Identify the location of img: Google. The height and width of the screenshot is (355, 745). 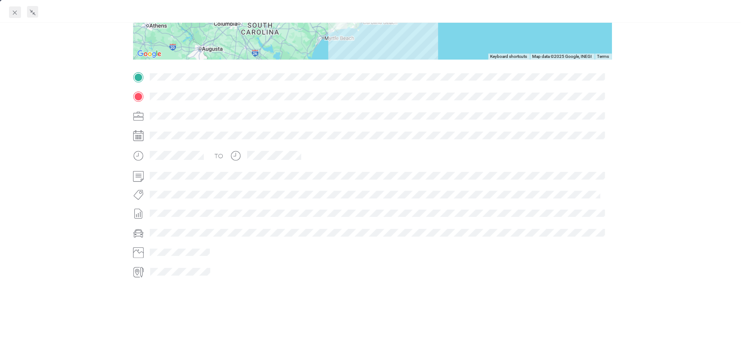
(149, 54).